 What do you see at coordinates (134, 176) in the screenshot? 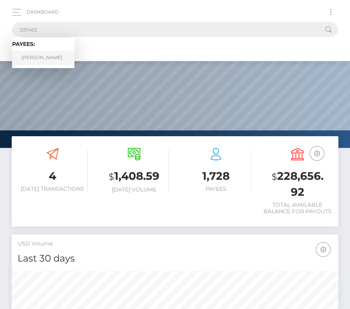
I see `h3: 1,408.59` at bounding box center [134, 176].